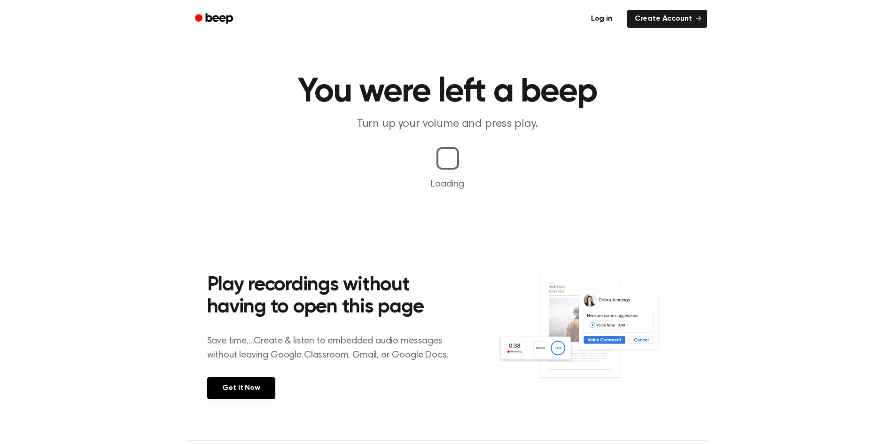 This screenshot has height=444, width=895. What do you see at coordinates (447, 184) in the screenshot?
I see `p: Loading` at bounding box center [447, 184].